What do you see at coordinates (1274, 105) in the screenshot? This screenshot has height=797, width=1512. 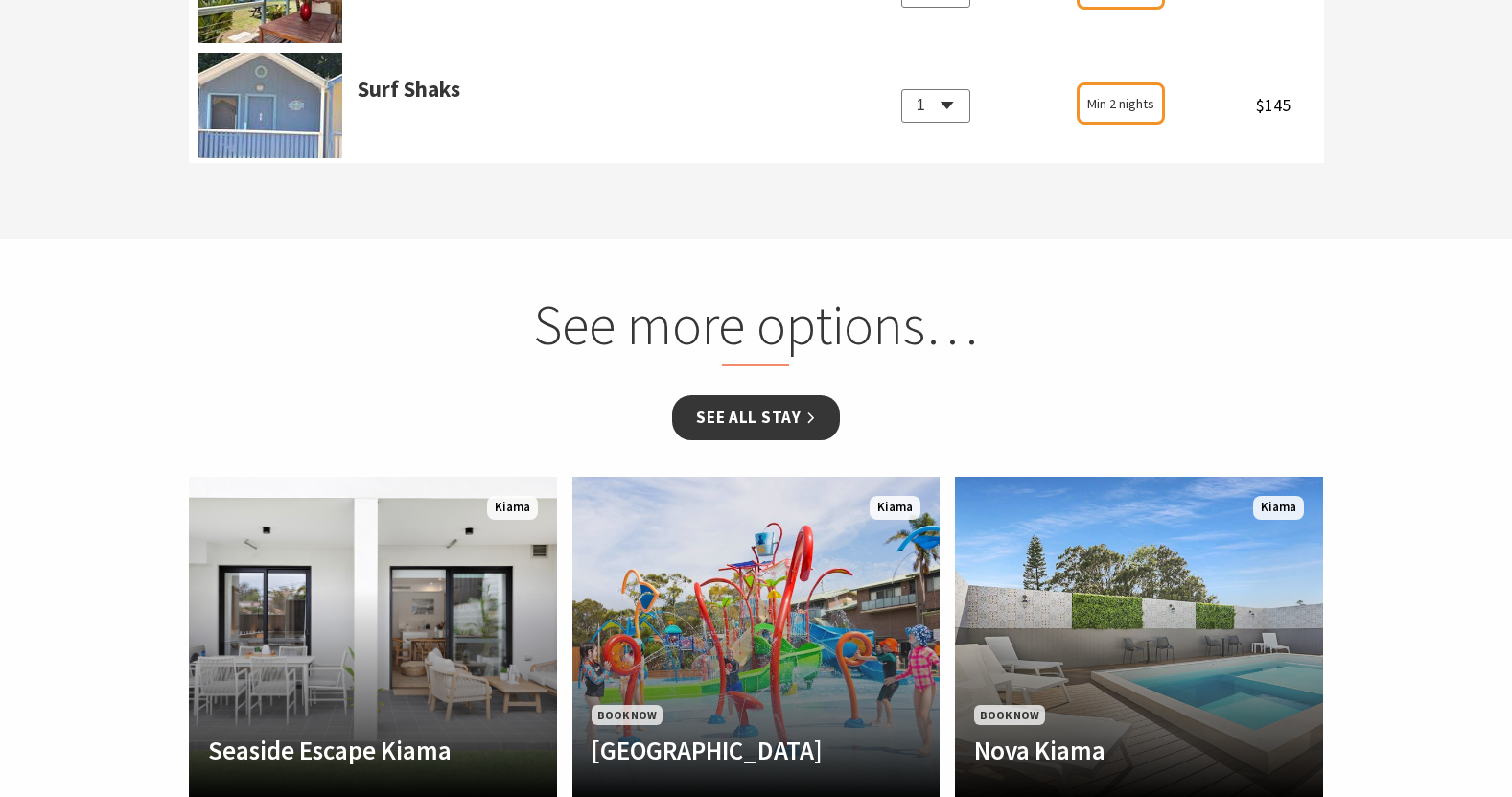 I see `span: $145` at bounding box center [1274, 105].